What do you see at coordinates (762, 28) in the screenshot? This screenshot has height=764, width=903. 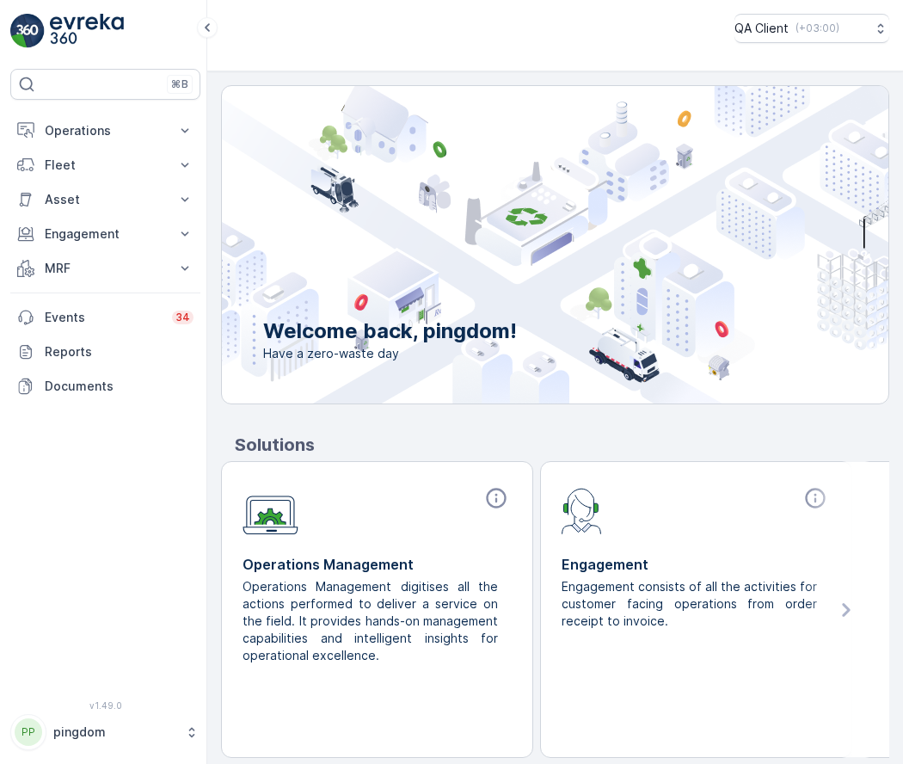 I see `p: QA Client` at bounding box center [762, 28].